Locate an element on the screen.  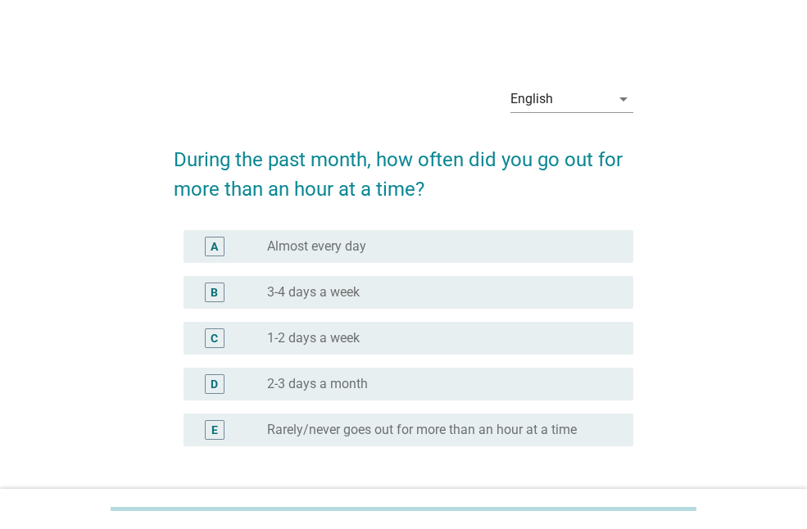
label: Rarely/never goes out for more than an hour at a time is located at coordinates (422, 430).